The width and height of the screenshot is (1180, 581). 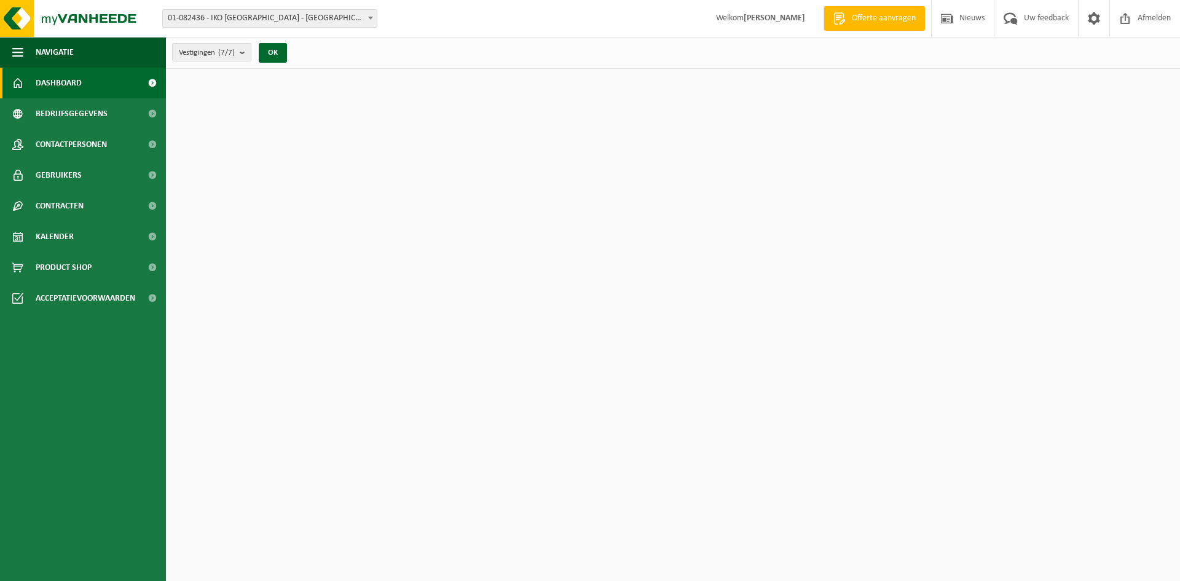 What do you see at coordinates (270, 18) in the screenshot?
I see `span: 01-082436 - IKO NV - ANTWERPEN` at bounding box center [270, 18].